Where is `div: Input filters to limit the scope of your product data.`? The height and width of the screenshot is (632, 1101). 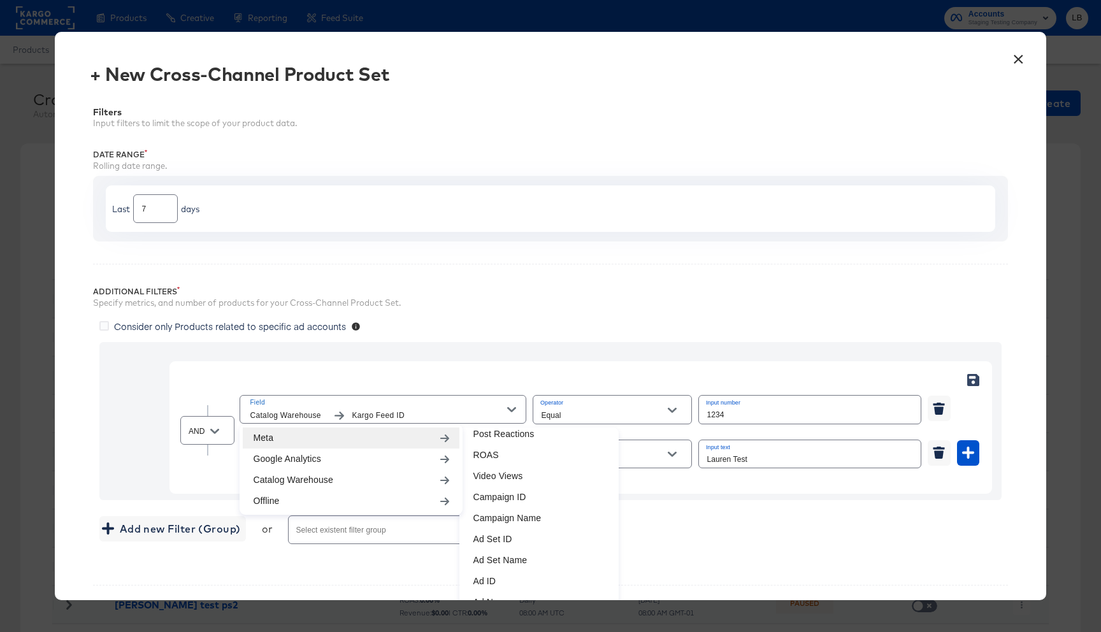
div: Input filters to limit the scope of your product data. is located at coordinates (550, 123).